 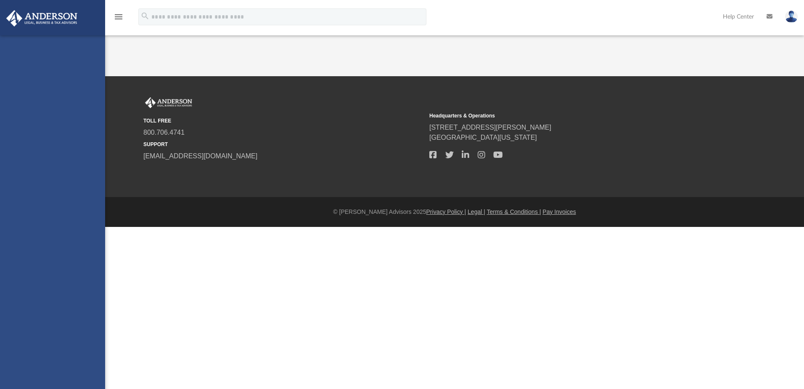 I want to click on i: search, so click(x=145, y=16).